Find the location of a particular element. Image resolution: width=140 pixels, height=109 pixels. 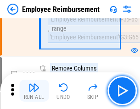

div: Undo is located at coordinates (63, 97).